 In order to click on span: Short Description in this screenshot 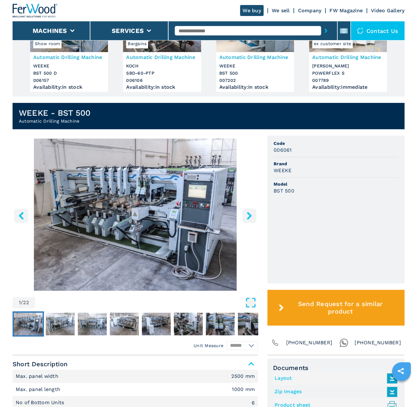, I will do `click(135, 364)`.